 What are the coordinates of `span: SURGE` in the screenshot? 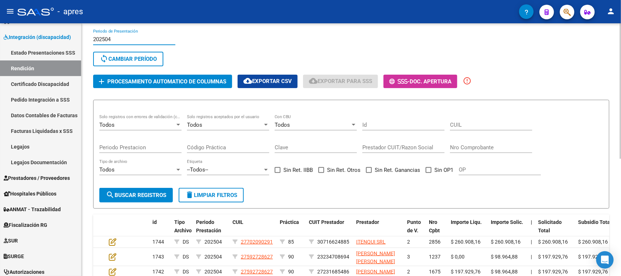 It's located at (14, 256).